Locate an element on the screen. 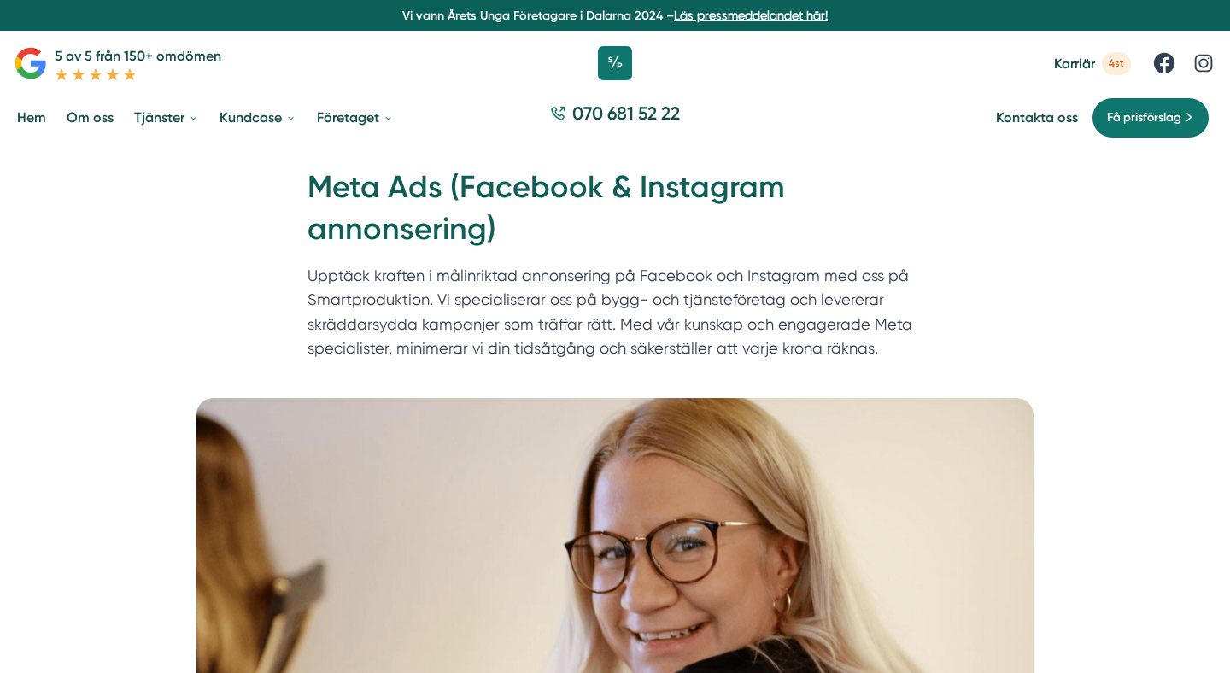  span: Få prisförslag is located at coordinates (1143, 118).